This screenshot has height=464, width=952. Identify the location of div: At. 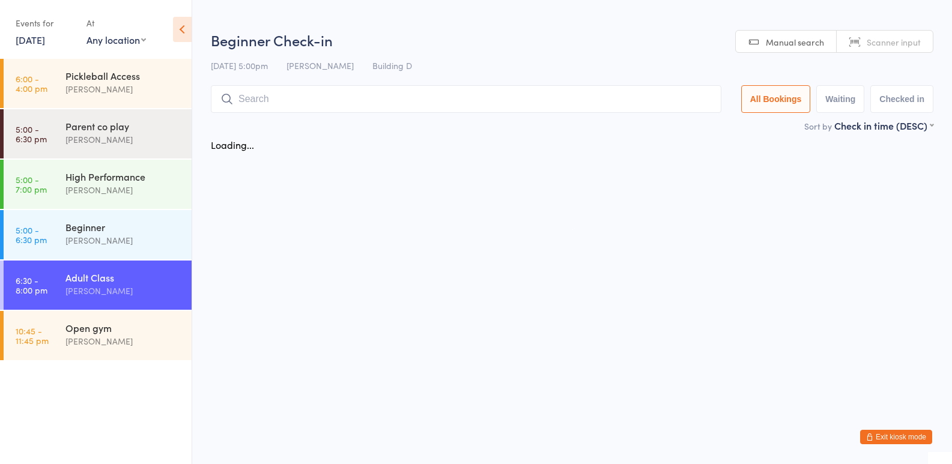
(116, 23).